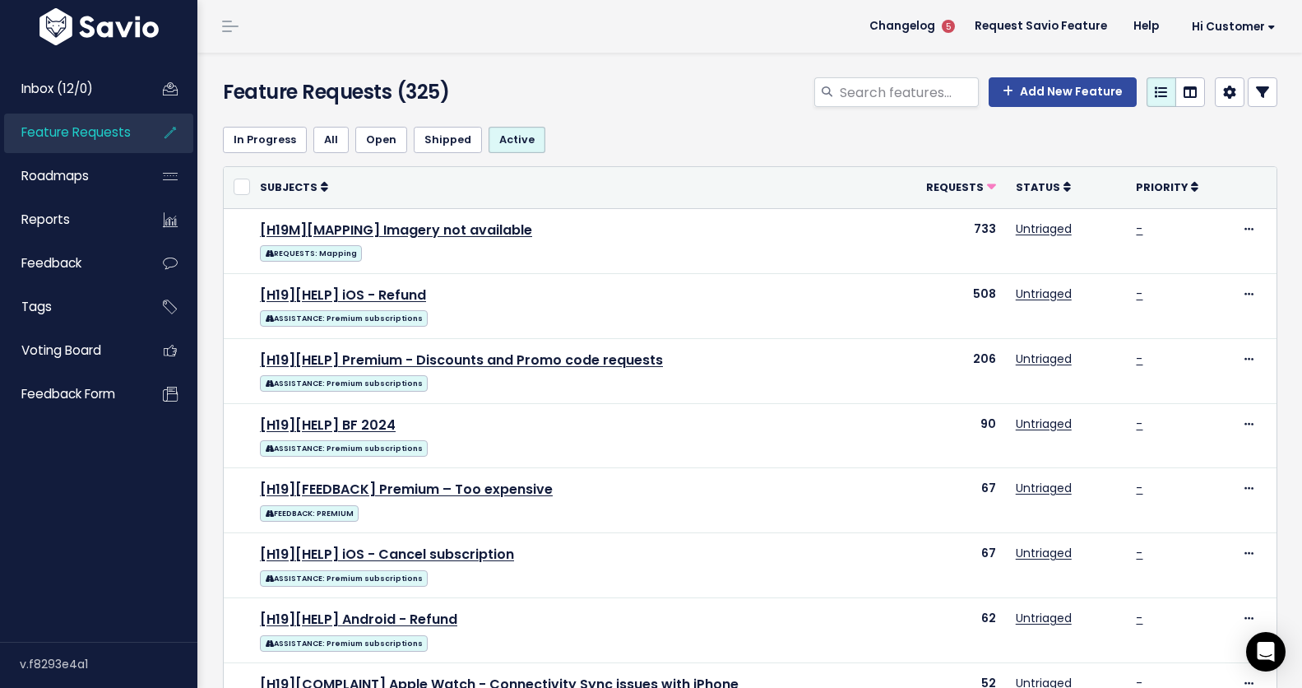 The width and height of the screenshot is (1302, 688). I want to click on a: FEEDBACK: PREMIUM, so click(309, 512).